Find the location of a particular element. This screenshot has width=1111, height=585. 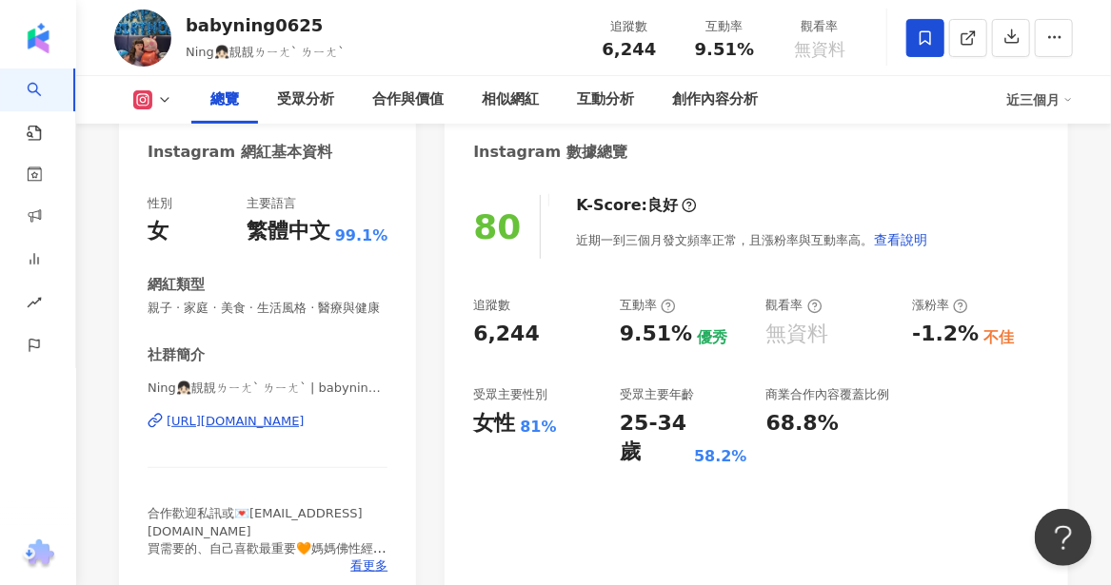

div: 創作內容分析 is located at coordinates (715, 100).